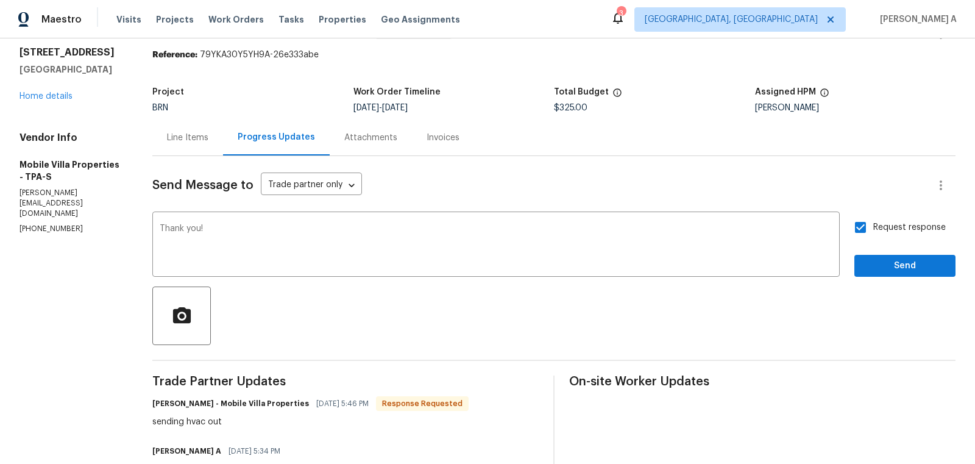 The width and height of the screenshot is (975, 464). Describe the element at coordinates (291, 19) in the screenshot. I see `span: Tasks` at that location.